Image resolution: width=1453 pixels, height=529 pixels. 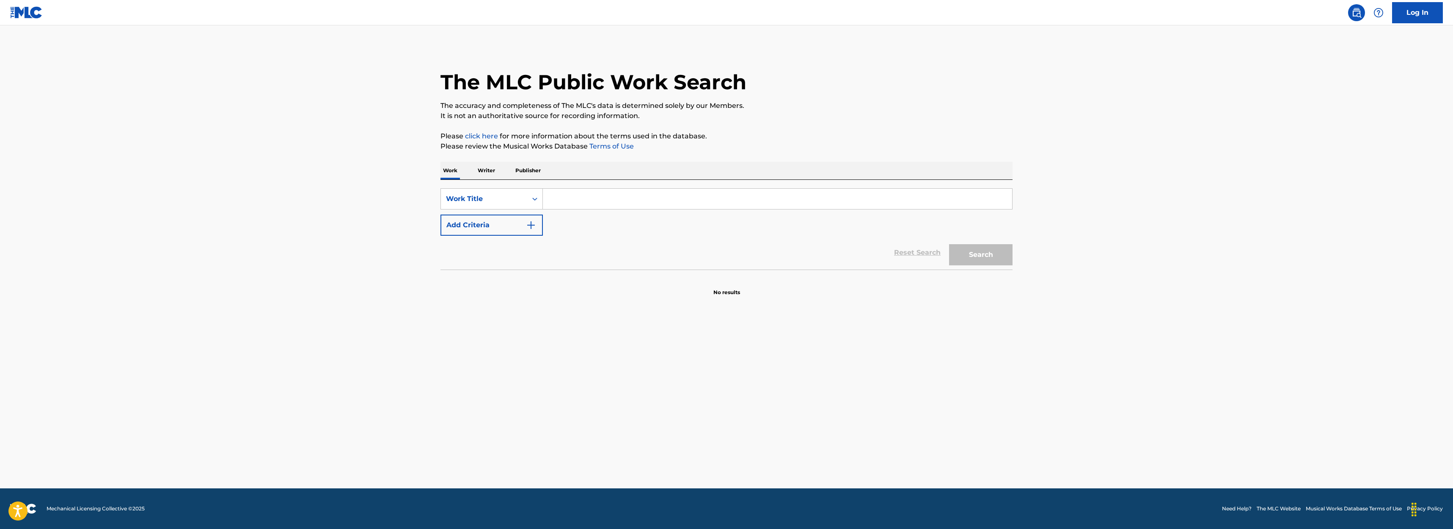 I want to click on div: Chat Widget, so click(x=1432, y=509).